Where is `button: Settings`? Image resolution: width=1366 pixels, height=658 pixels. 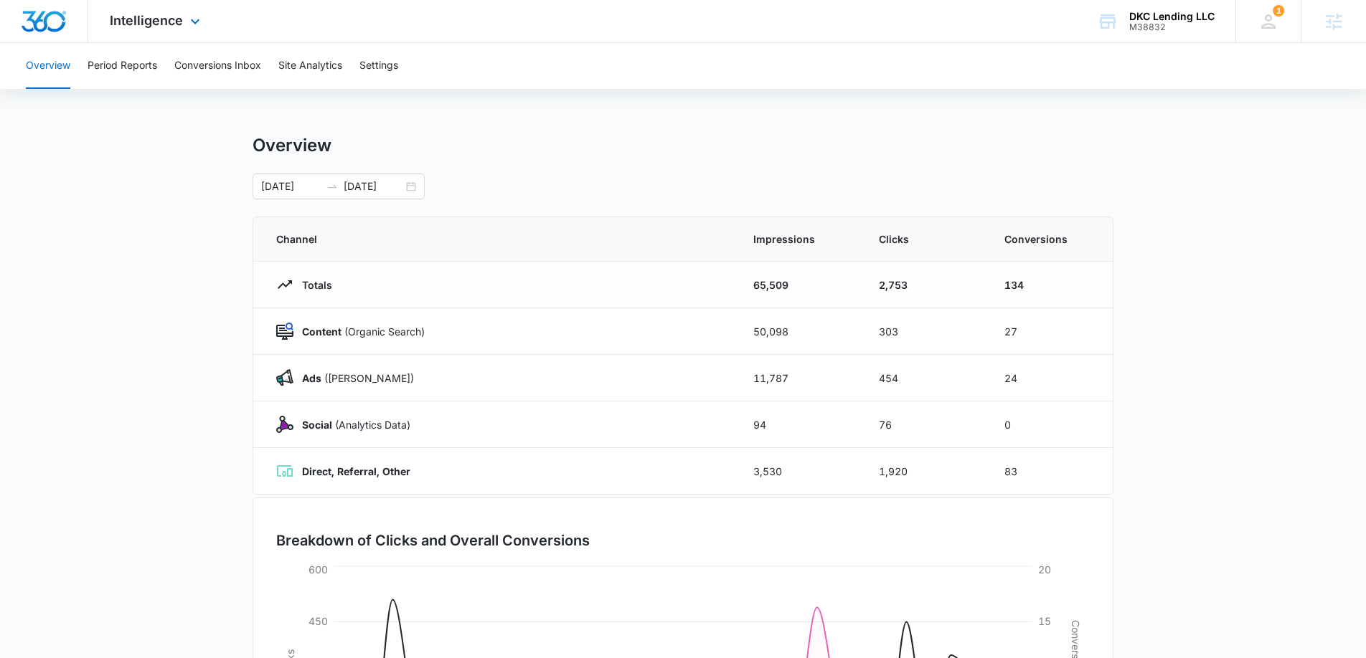 button: Settings is located at coordinates (379, 66).